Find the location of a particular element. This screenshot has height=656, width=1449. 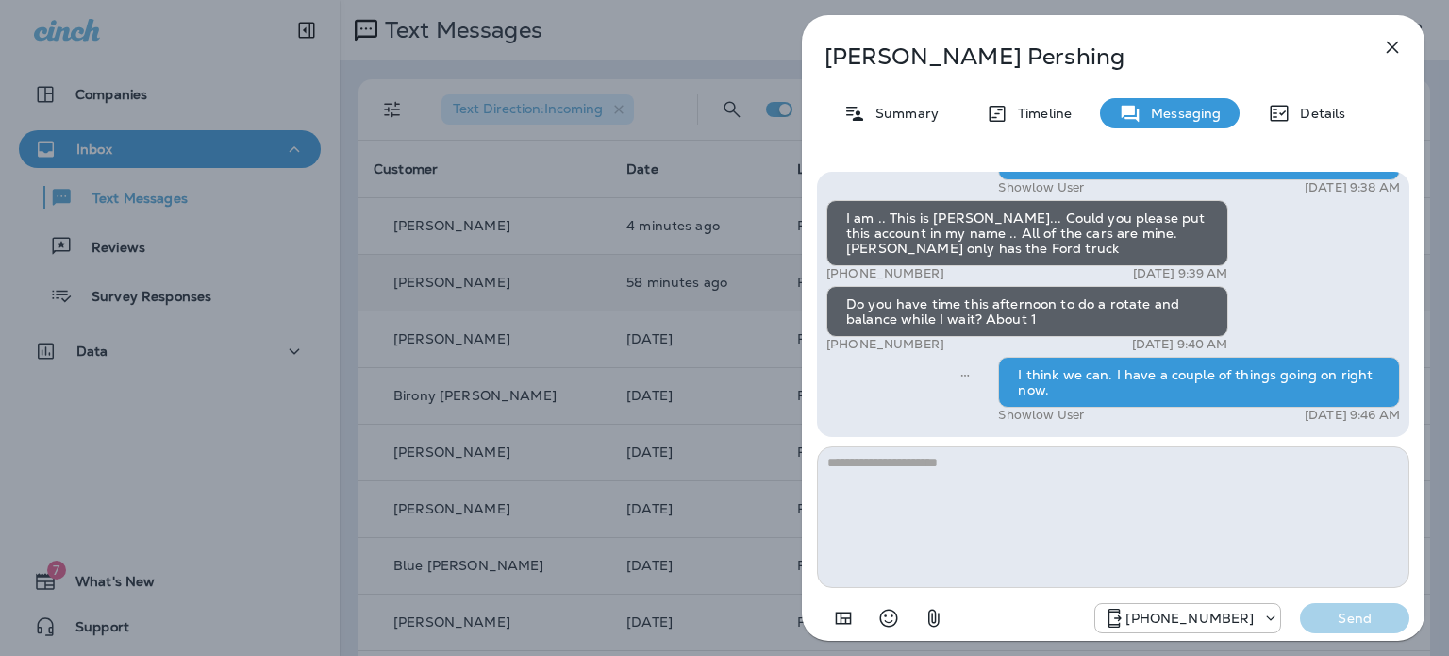

p: Details is located at coordinates (1318, 113).